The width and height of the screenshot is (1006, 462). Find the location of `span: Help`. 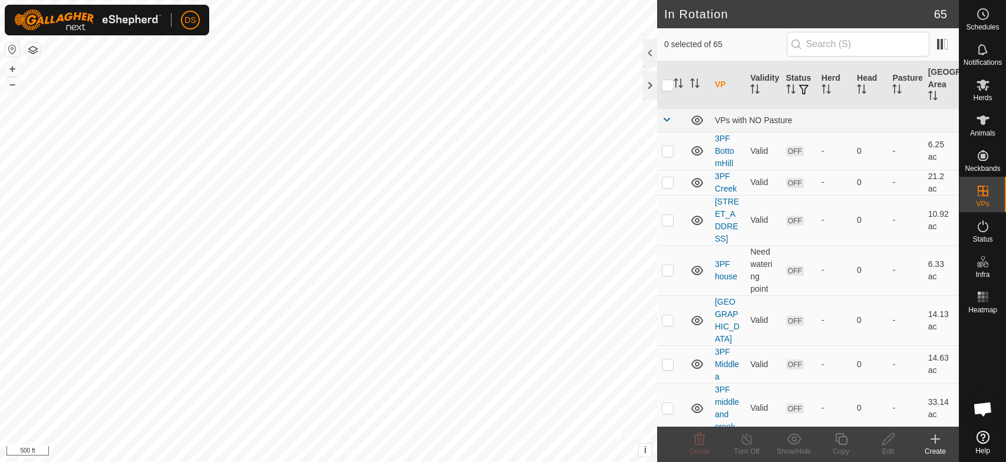

span: Help is located at coordinates (982, 451).